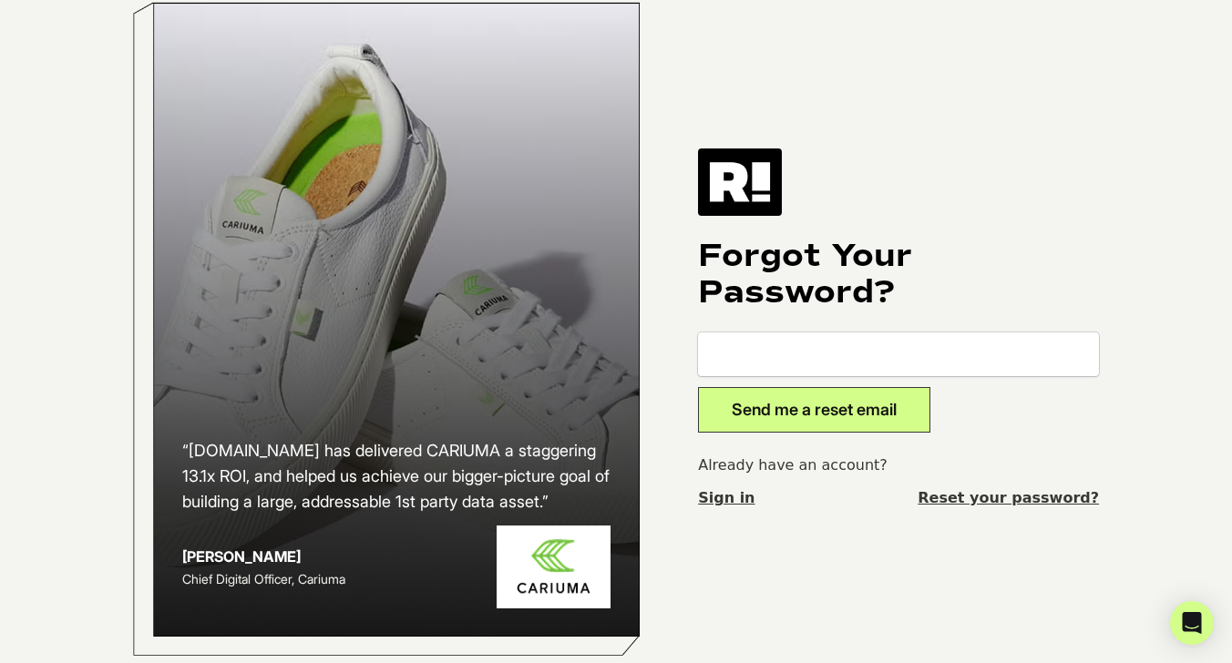 The height and width of the screenshot is (663, 1232). Describe the element at coordinates (263, 579) in the screenshot. I see `span: Chief Digital Officer, Cariuma` at that location.